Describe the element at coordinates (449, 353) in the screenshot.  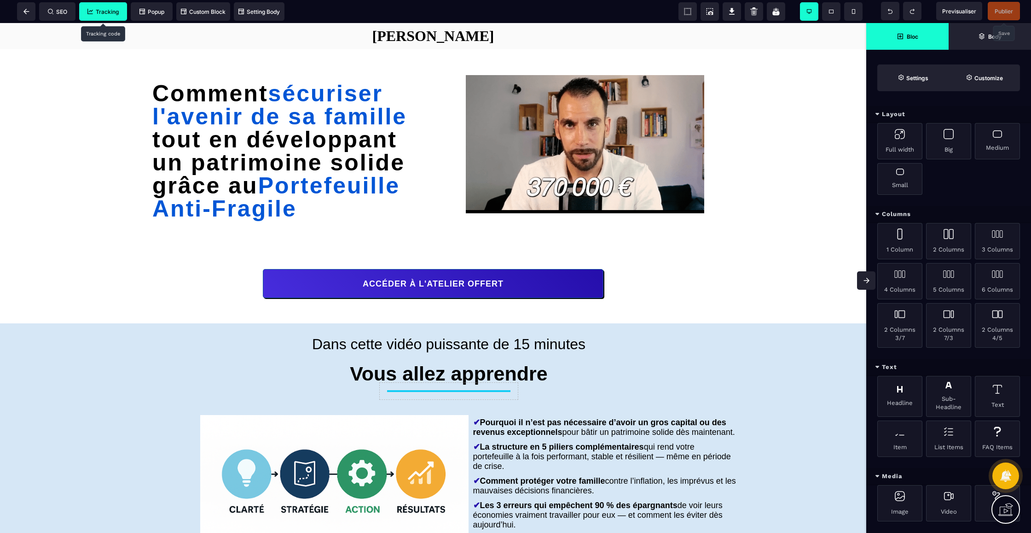
I see `h1: Vous allez apprendre` at that location.